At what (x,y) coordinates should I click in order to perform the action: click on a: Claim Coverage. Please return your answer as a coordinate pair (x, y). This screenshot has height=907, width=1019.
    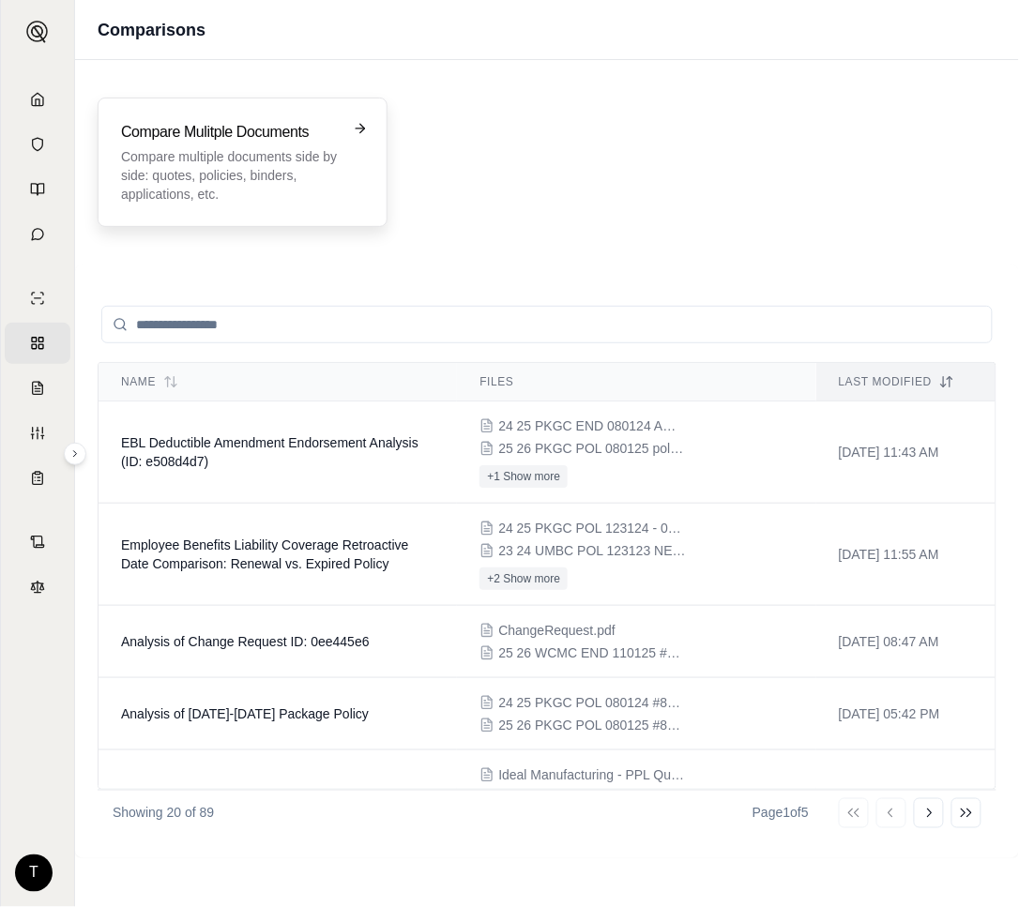
    Looking at the image, I should click on (38, 388).